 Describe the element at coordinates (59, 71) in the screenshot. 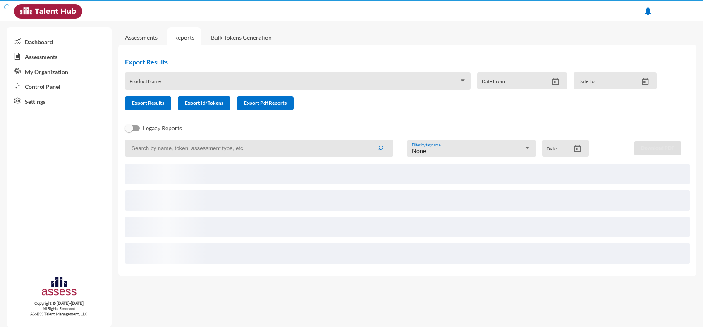

I see `a: My Organization` at that location.